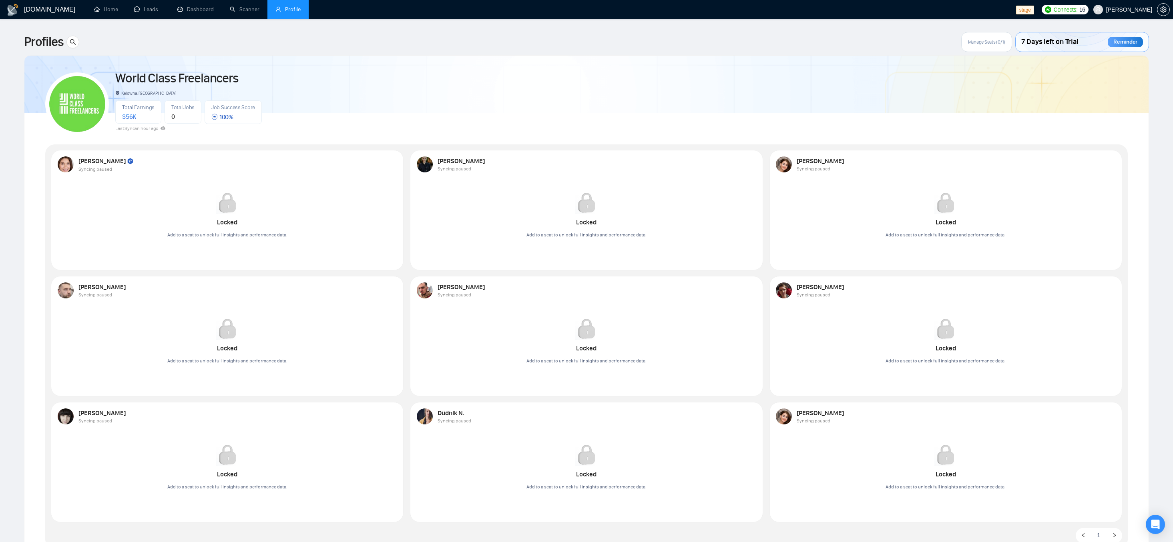  Describe the element at coordinates (195, 9) in the screenshot. I see `a: dashboardDashboard` at that location.